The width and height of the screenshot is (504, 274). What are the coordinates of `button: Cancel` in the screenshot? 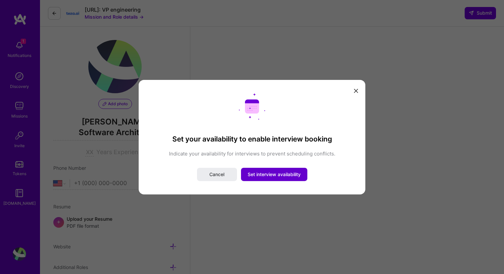 It's located at (217, 175).